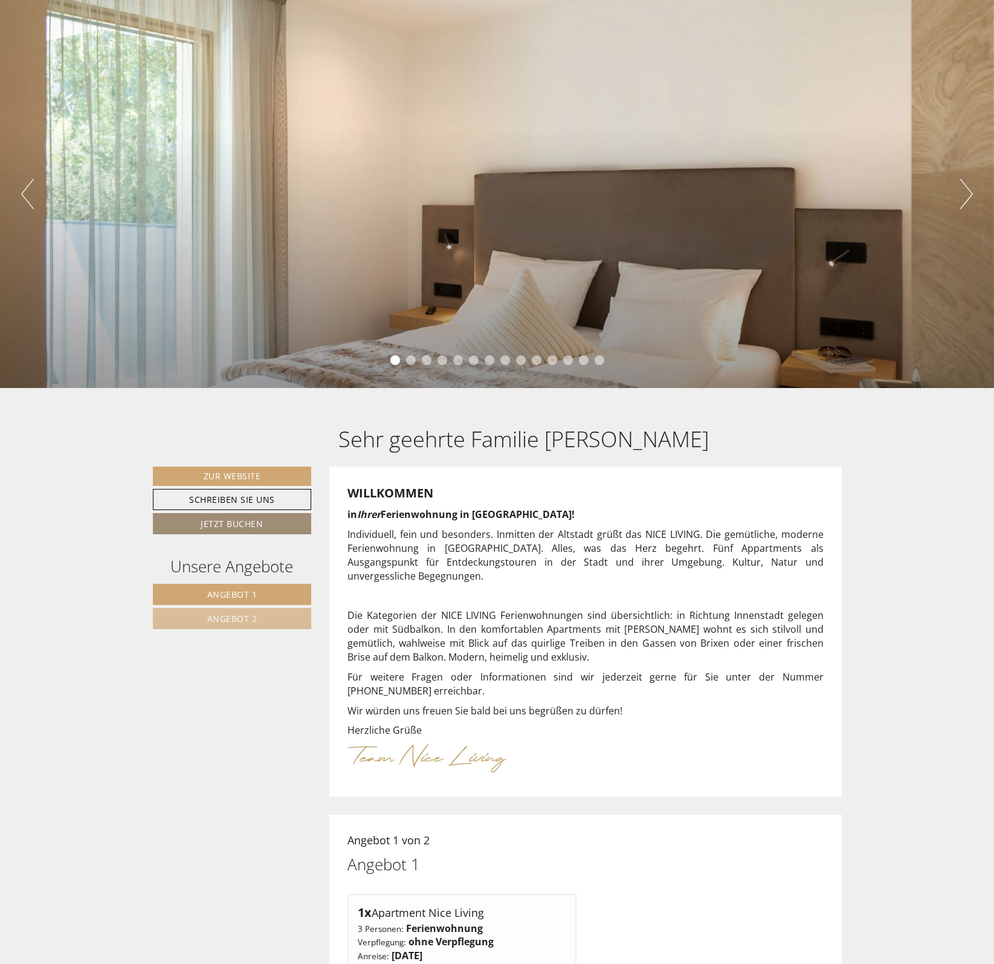  I want to click on em: Ihrer, so click(369, 514).